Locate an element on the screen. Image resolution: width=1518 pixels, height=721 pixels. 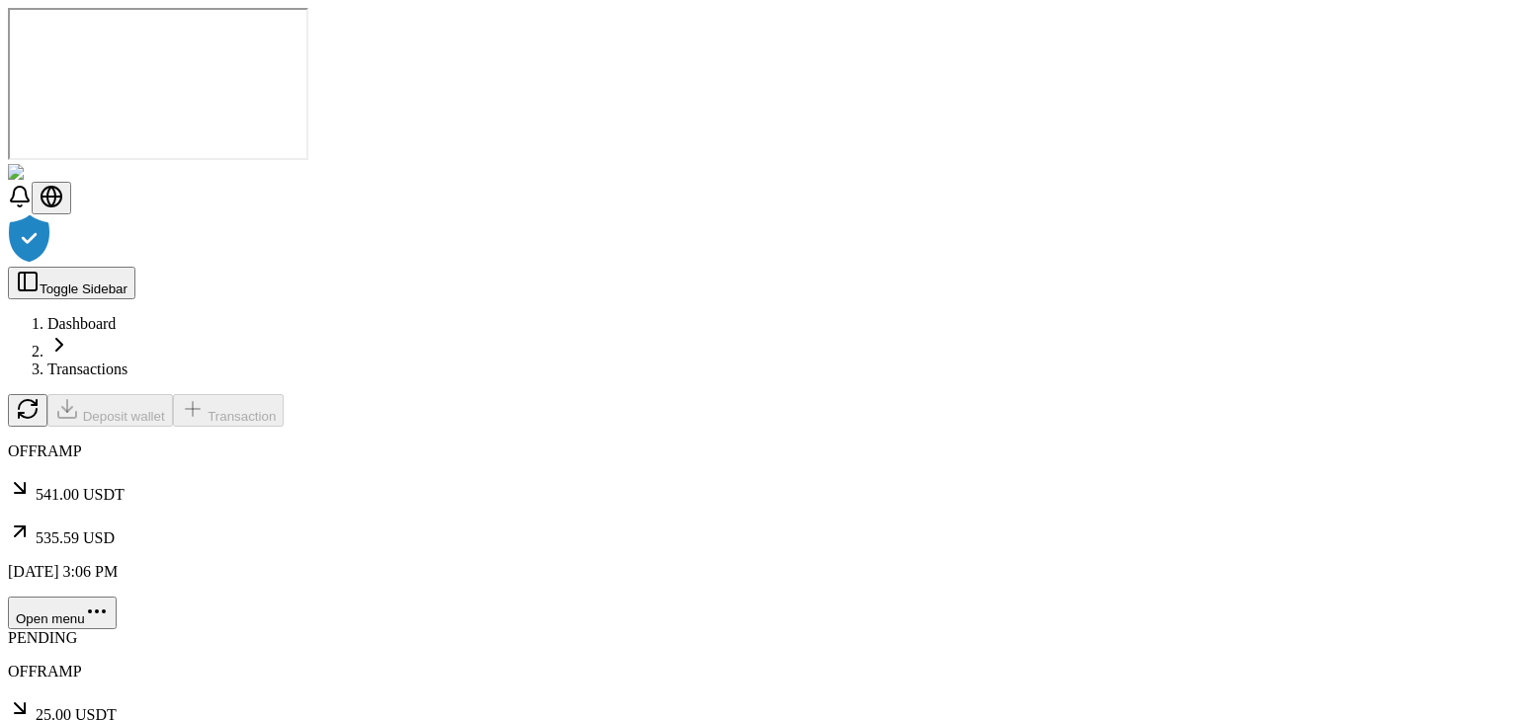
span: Transaction is located at coordinates (241, 416).